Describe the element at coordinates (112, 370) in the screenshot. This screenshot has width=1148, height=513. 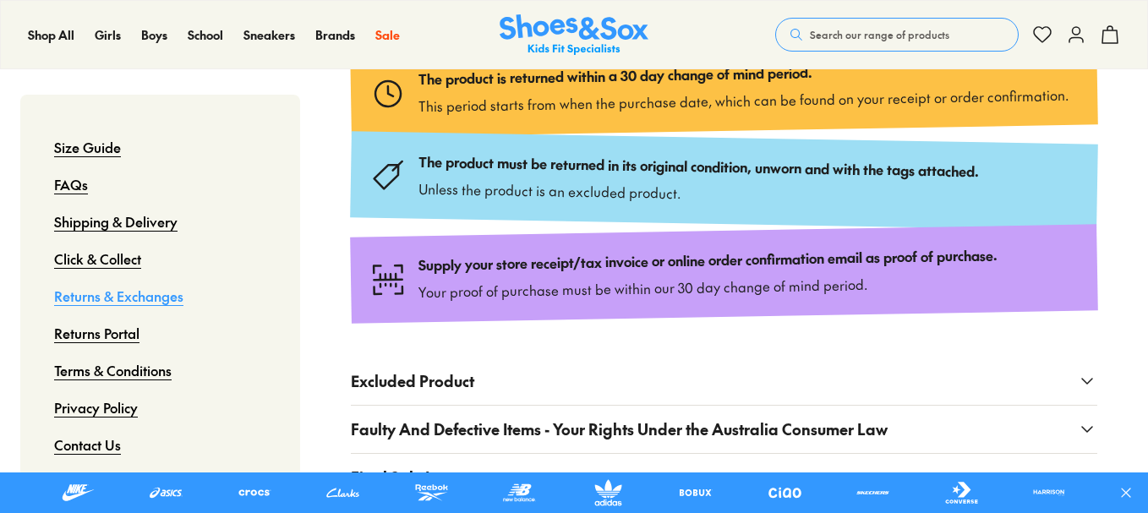
I see `a: Terms & Conditions` at that location.